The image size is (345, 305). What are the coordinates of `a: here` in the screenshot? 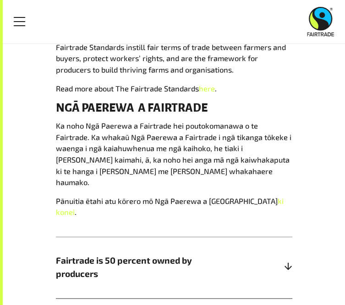 It's located at (207, 88).